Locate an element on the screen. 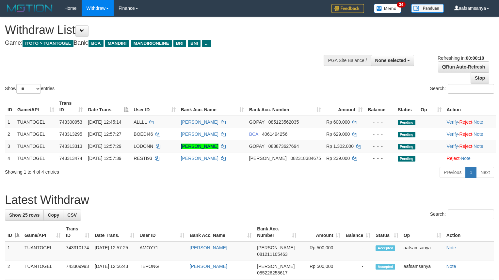 The width and height of the screenshot is (499, 280). th: Amount: activate to sort column ascending is located at coordinates (321, 232).